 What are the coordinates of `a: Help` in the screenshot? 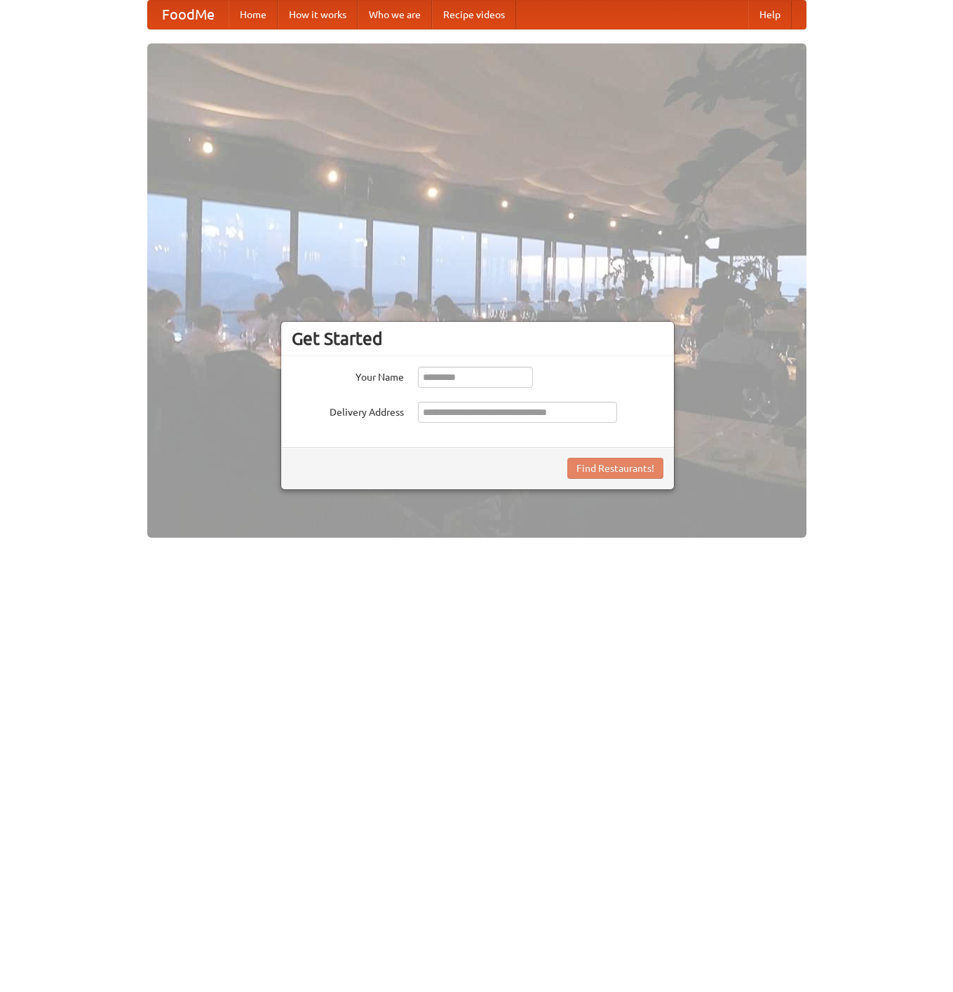 It's located at (770, 15).